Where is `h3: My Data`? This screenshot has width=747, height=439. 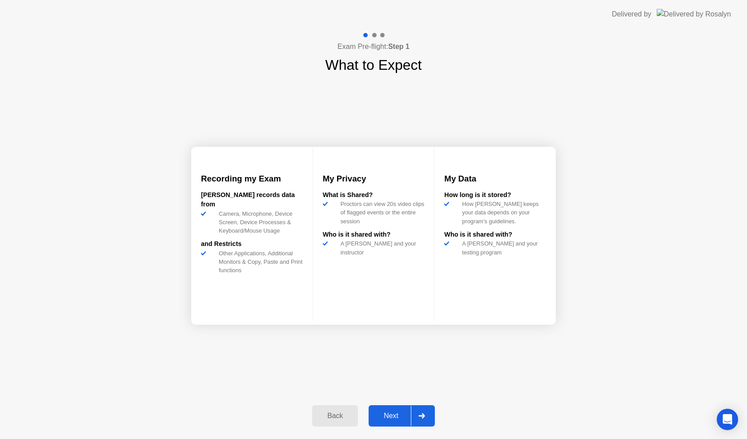 h3: My Data is located at coordinates (495, 179).